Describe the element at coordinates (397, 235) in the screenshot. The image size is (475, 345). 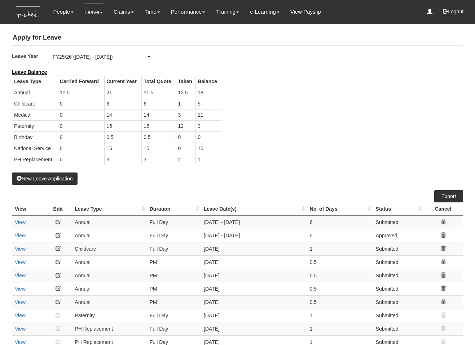
I see `td: Approved` at that location.